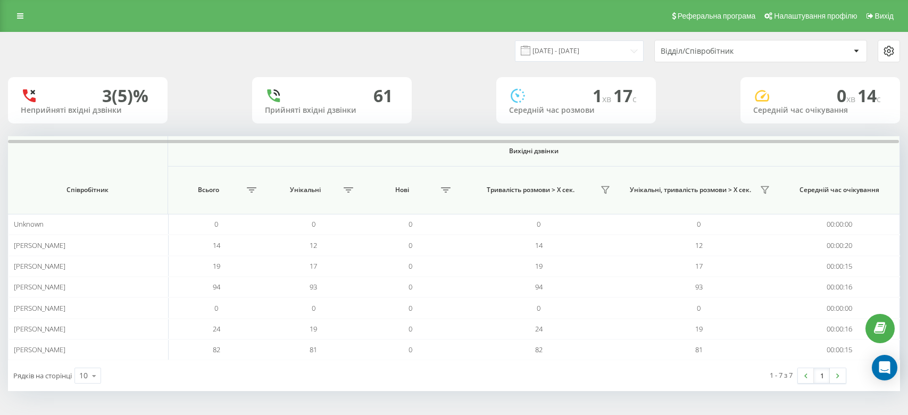 The height and width of the screenshot is (415, 908). Describe the element at coordinates (534, 151) in the screenshot. I see `span: Вихідні дзвінки` at that location.